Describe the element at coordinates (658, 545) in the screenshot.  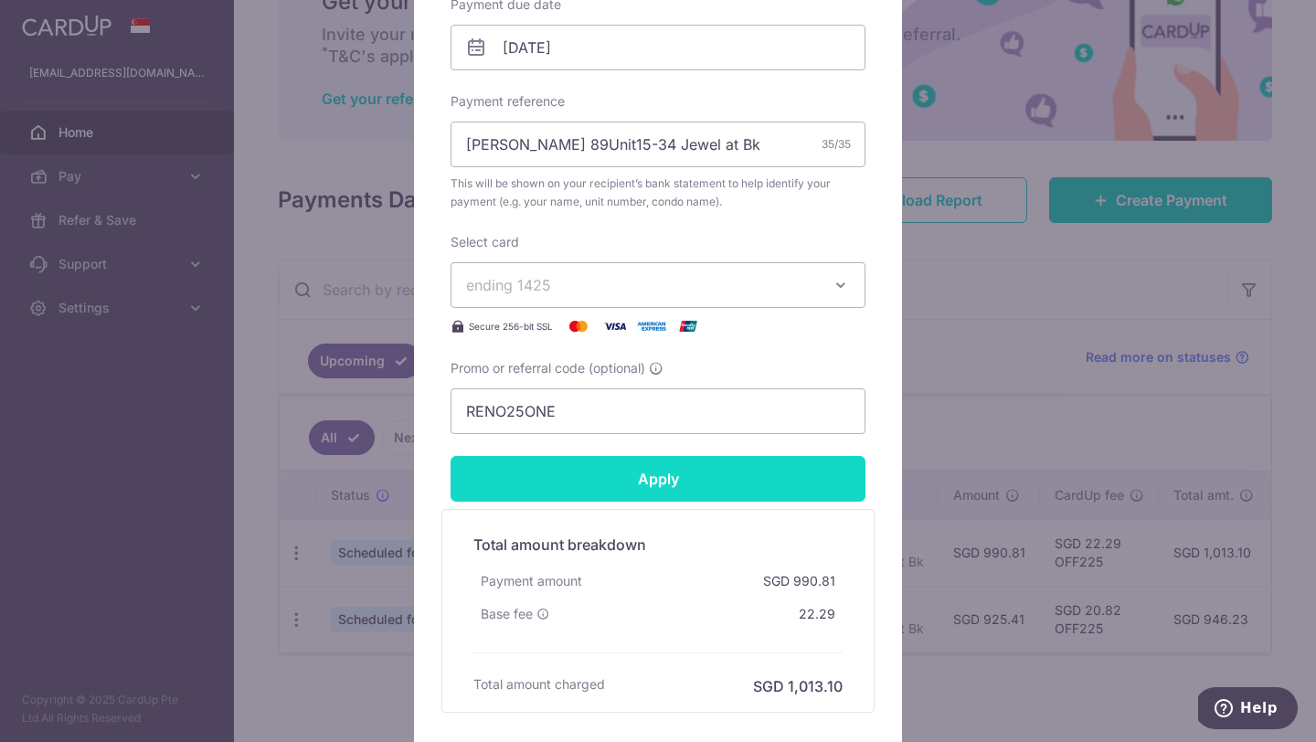
I see `h5: Total amount breakdown` at that location.